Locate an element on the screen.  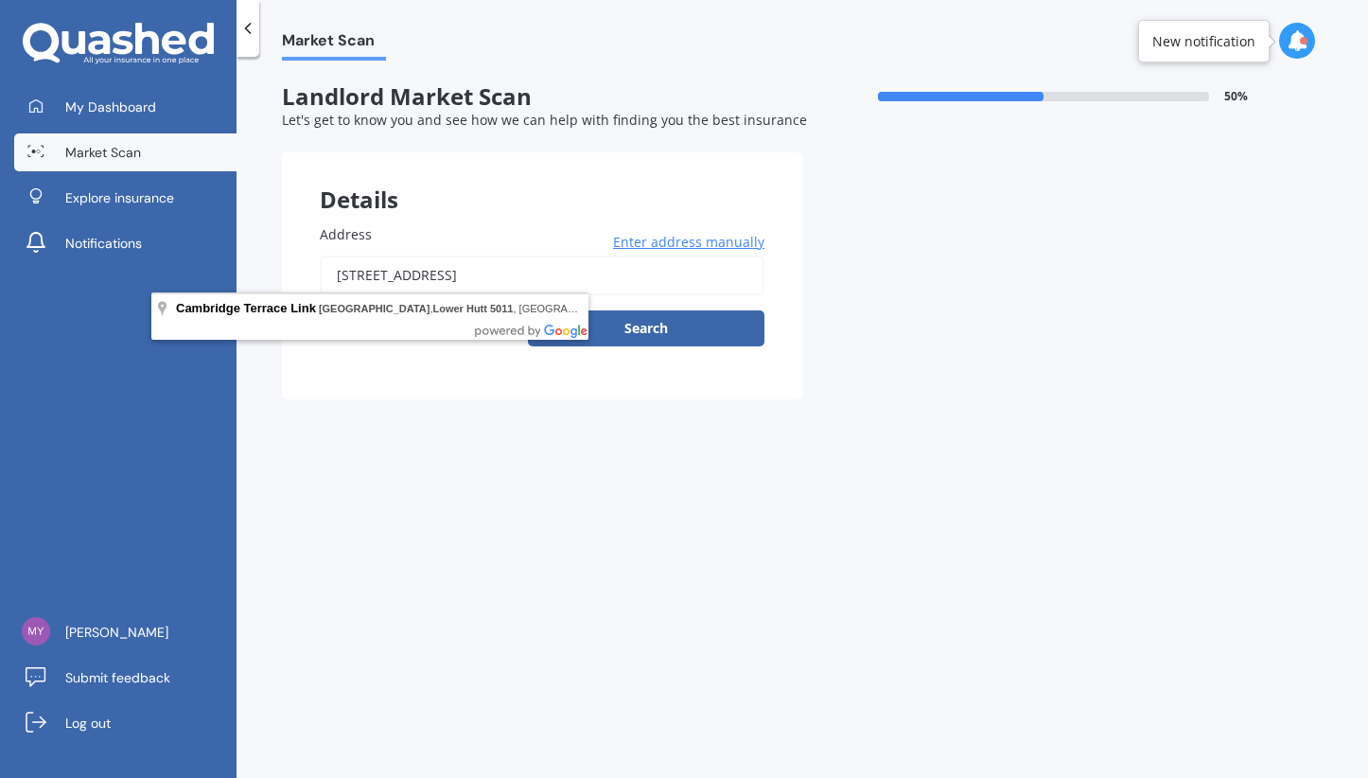
span: Notifications is located at coordinates (103, 243).